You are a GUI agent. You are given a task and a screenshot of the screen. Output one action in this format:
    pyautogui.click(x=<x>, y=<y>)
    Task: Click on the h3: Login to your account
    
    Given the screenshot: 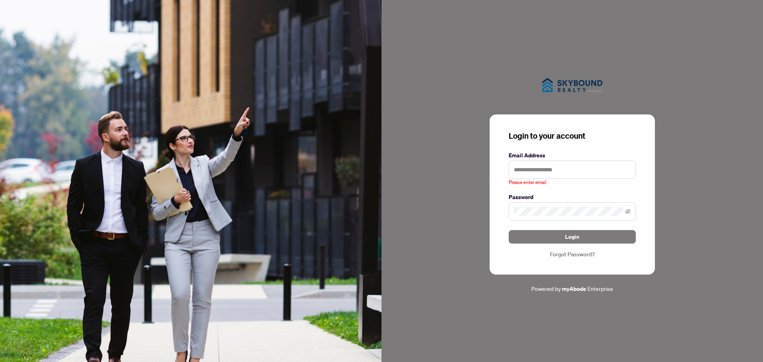 What is the action you would take?
    pyautogui.click(x=572, y=136)
    